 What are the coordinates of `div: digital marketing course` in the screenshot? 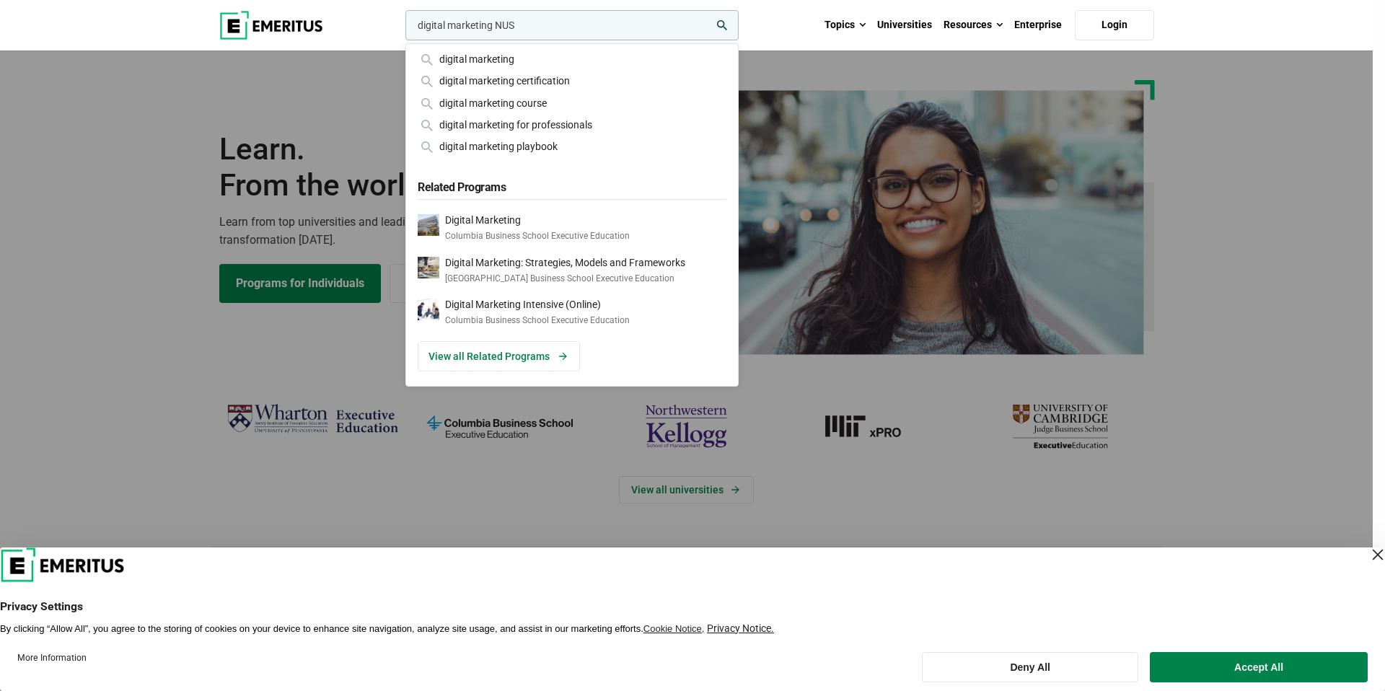 It's located at (572, 103).